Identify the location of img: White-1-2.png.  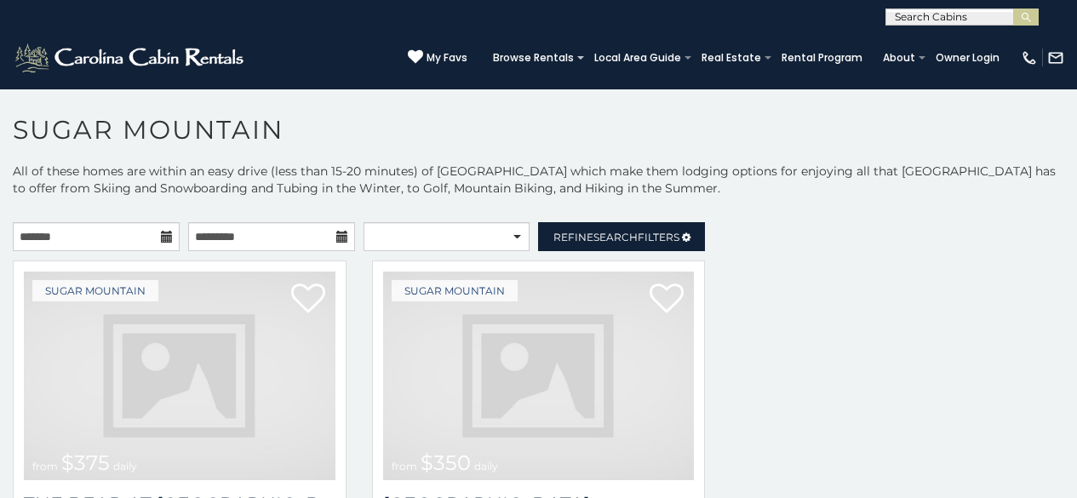
(130, 58).